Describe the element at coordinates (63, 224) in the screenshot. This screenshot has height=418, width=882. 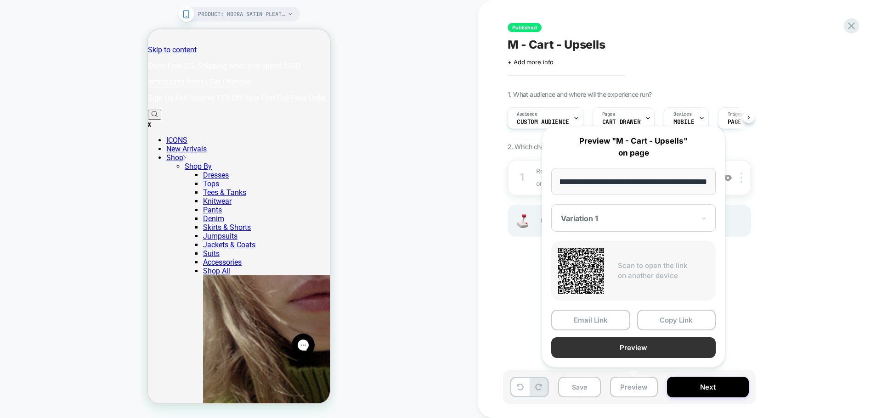
I see `a: Suits` at that location.